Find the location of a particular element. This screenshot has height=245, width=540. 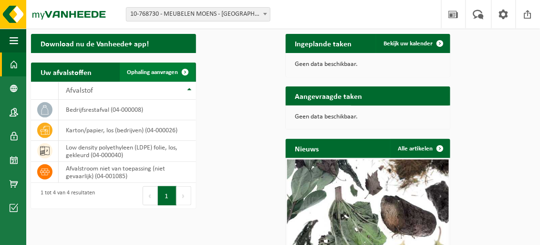

button: Next is located at coordinates (184, 196).